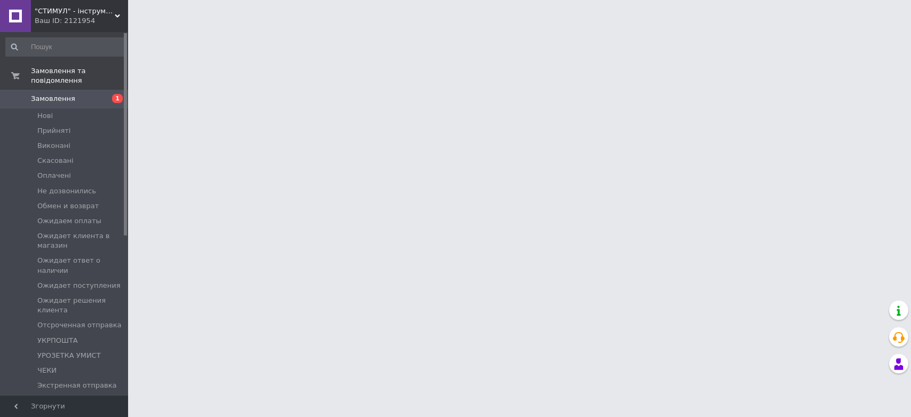 This screenshot has width=911, height=417. I want to click on span: ЧЕКИ, so click(47, 370).